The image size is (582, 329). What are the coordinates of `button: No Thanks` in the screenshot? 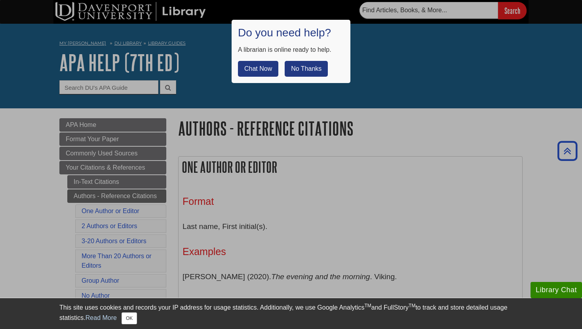 It's located at (306, 69).